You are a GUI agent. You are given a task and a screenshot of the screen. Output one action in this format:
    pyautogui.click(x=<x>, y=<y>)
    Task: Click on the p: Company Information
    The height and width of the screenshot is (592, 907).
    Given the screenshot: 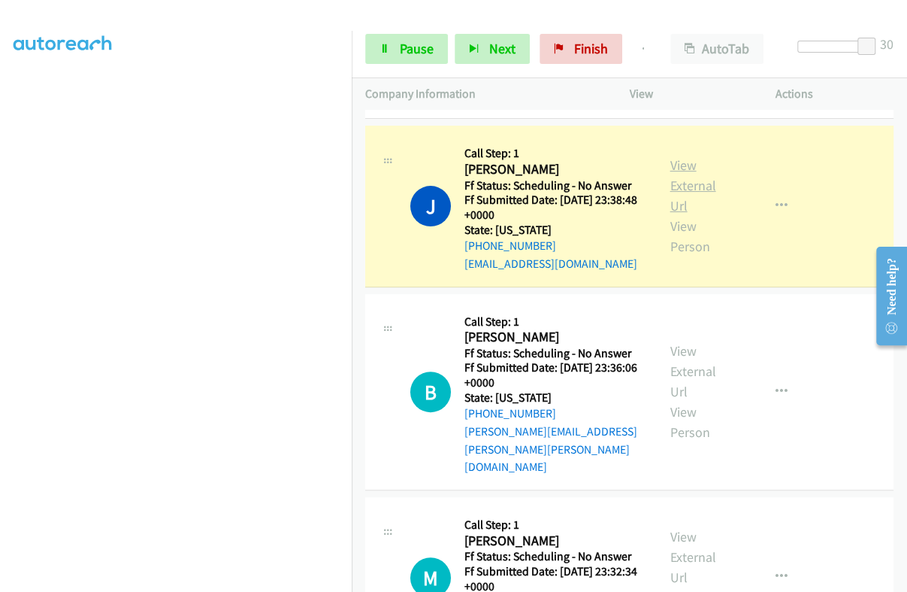 What is the action you would take?
    pyautogui.click(x=484, y=94)
    